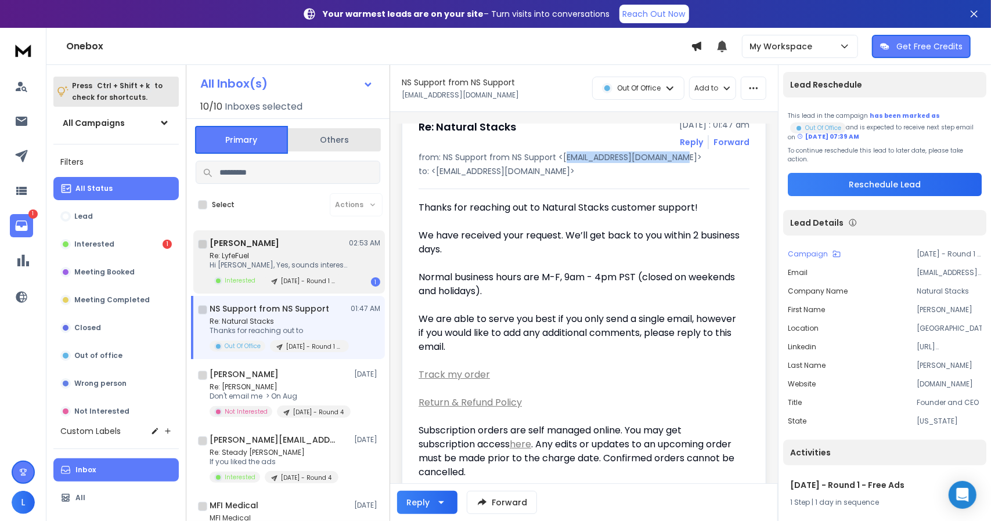  What do you see at coordinates (279, 256) in the screenshot?
I see `p: Re: LyfeFuel` at bounding box center [279, 256].